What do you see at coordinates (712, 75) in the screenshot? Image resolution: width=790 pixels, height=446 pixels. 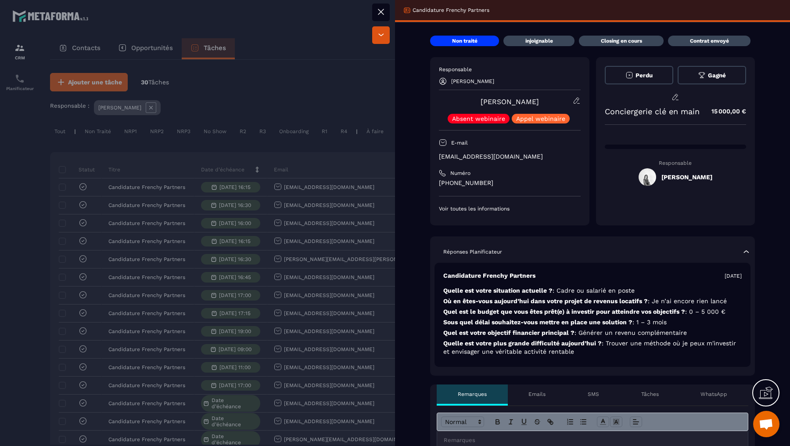 I see `button: Gagné` at bounding box center [712, 75].